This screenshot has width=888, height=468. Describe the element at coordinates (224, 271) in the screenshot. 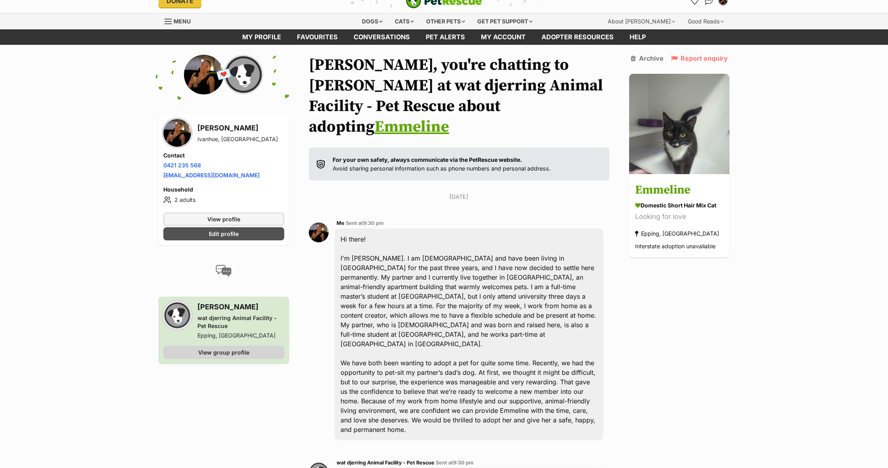

I see `img: conversation-icon-4a6f8262b818ee0b60e3300018af0b2d0b884aa5de6e9bcb8d3d4eeb1a70a7c4.svg` at that location.